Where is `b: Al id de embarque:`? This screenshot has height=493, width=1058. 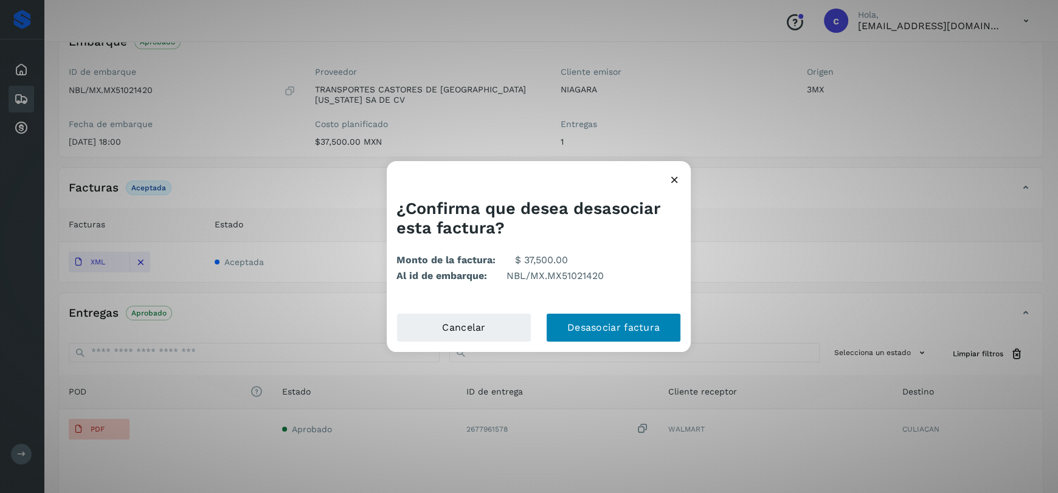 b: Al id de embarque: is located at coordinates (442, 276).